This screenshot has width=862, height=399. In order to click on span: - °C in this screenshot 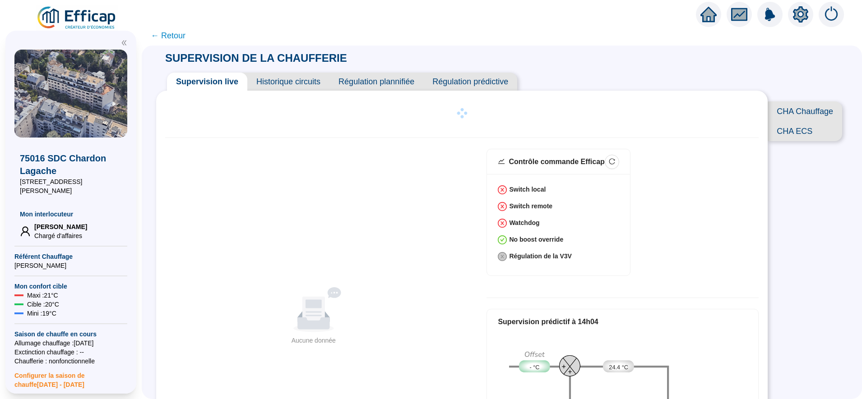, I will do `click(534, 367)`.